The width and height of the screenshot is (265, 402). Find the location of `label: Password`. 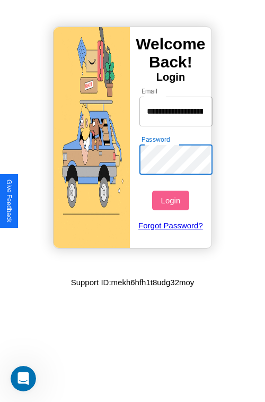

label: Password is located at coordinates (156, 139).